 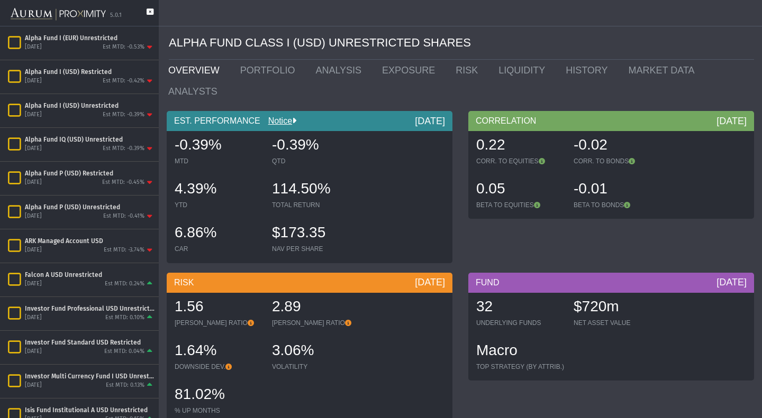 I want to click on div: Est MTD: -0.53%, so click(x=123, y=47).